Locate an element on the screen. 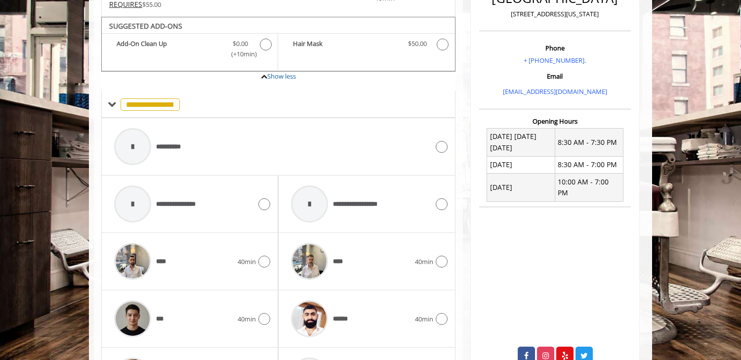  label: Add-On Clean Up is located at coordinates (190, 50).